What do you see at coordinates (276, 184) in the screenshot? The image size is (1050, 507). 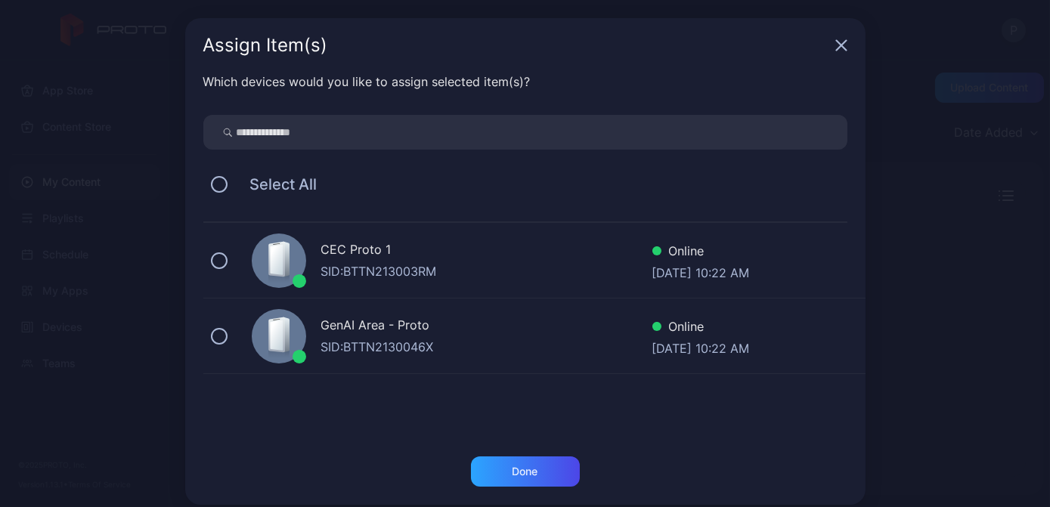 I see `span: Select All` at bounding box center [276, 184].